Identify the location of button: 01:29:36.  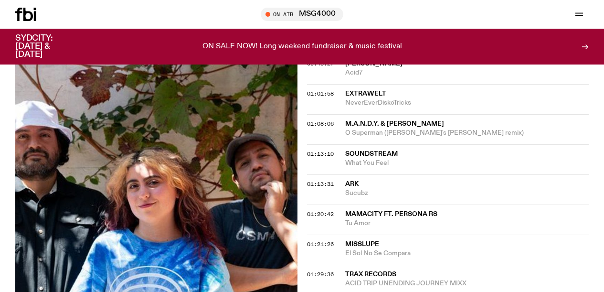
(321, 274).